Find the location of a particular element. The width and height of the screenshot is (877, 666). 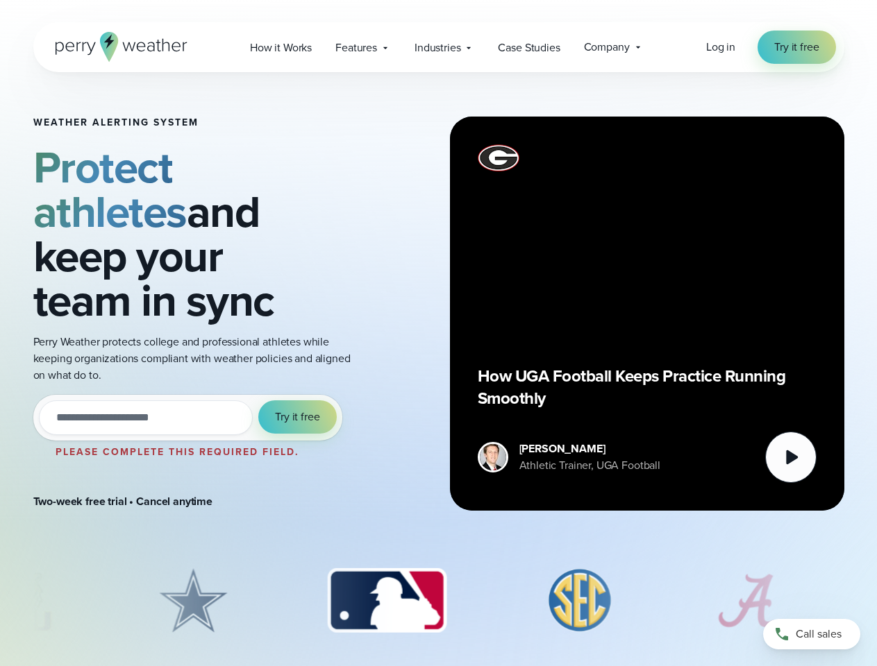

img: MLB.svg is located at coordinates (386, 601).